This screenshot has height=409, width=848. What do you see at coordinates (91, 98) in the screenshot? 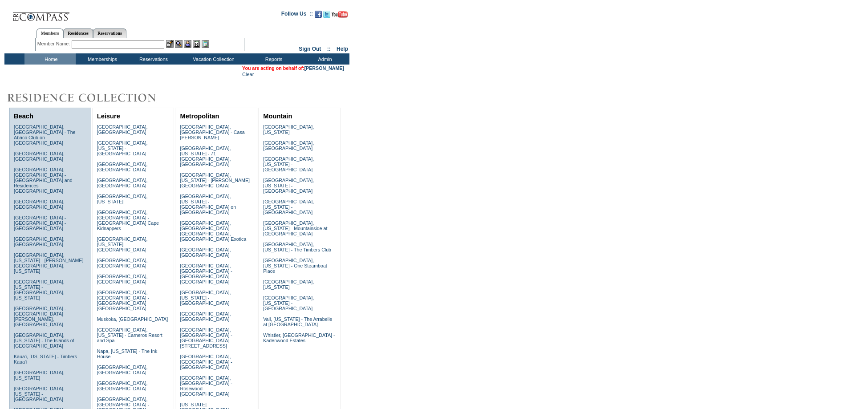
I see `img: Destinations by Exclusive Resorts` at bounding box center [91, 98].